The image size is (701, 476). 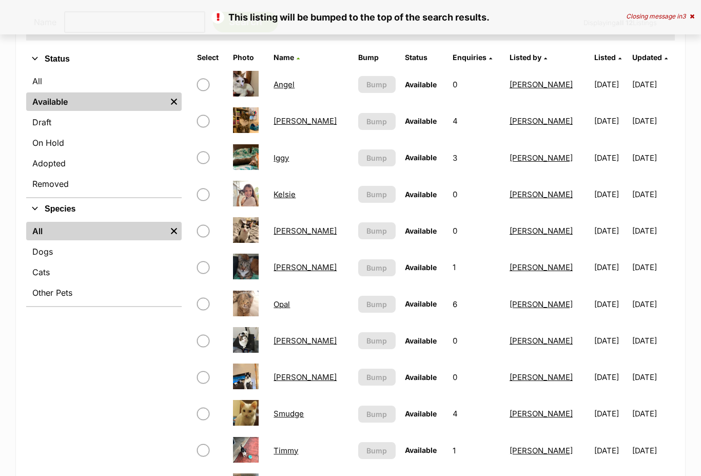 What do you see at coordinates (470, 57) in the screenshot?
I see `span: translation missing: en.admin.listings.index.attributes.enquiries` at bounding box center [470, 57].